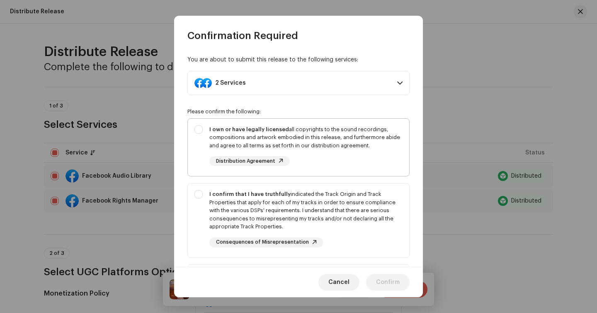  What do you see at coordinates (299, 147) in the screenshot?
I see `p-togglebutton: I own or have legally licensedall copyrights to the sound recordings, compositions and artwork em...` at bounding box center [299, 147].